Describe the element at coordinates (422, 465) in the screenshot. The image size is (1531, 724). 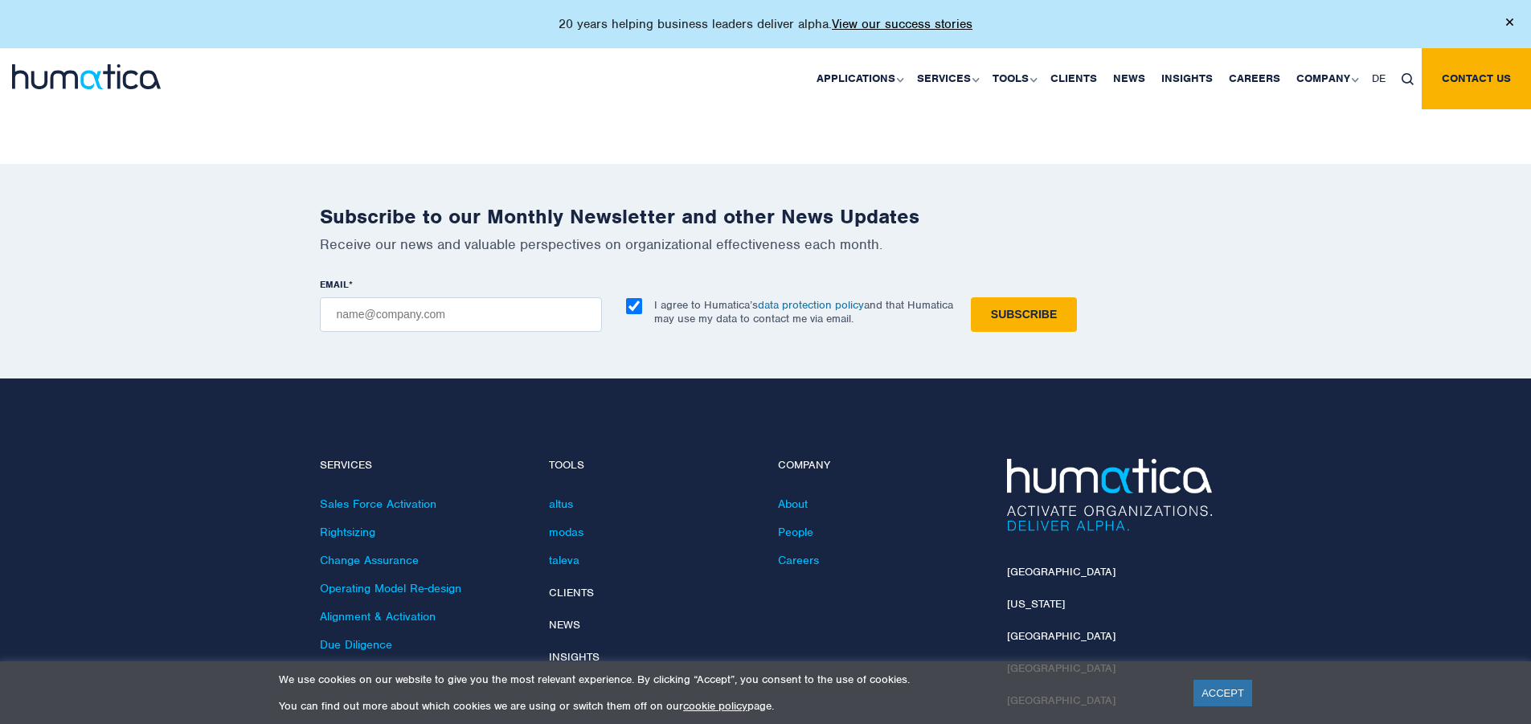
I see `h4: Services` at that location.